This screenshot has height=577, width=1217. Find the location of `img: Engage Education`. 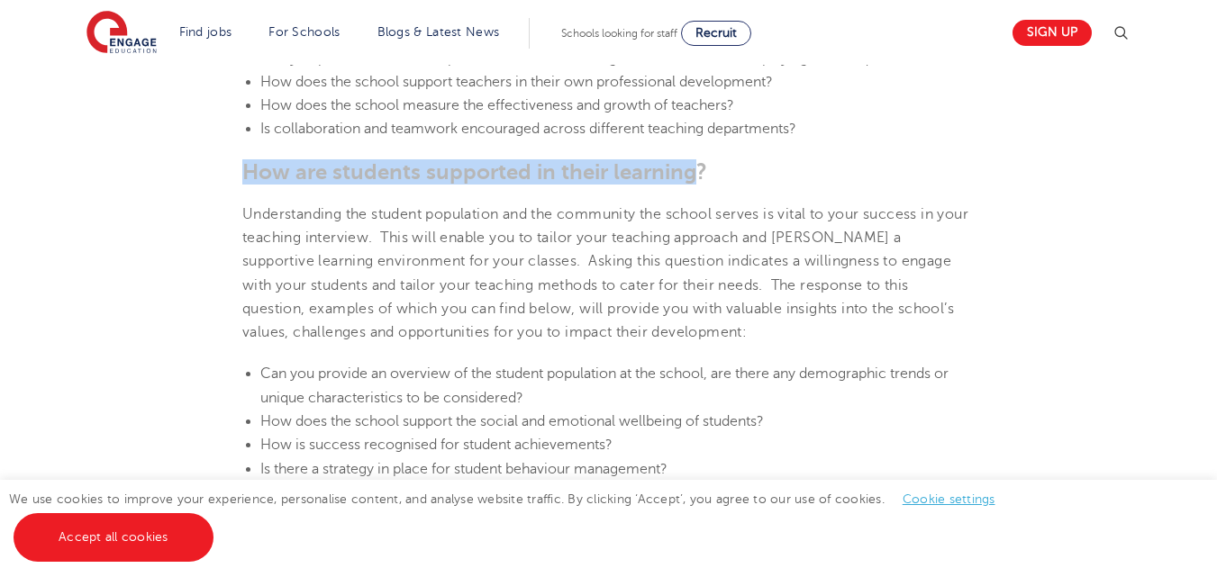

img: Engage Education is located at coordinates (122, 33).